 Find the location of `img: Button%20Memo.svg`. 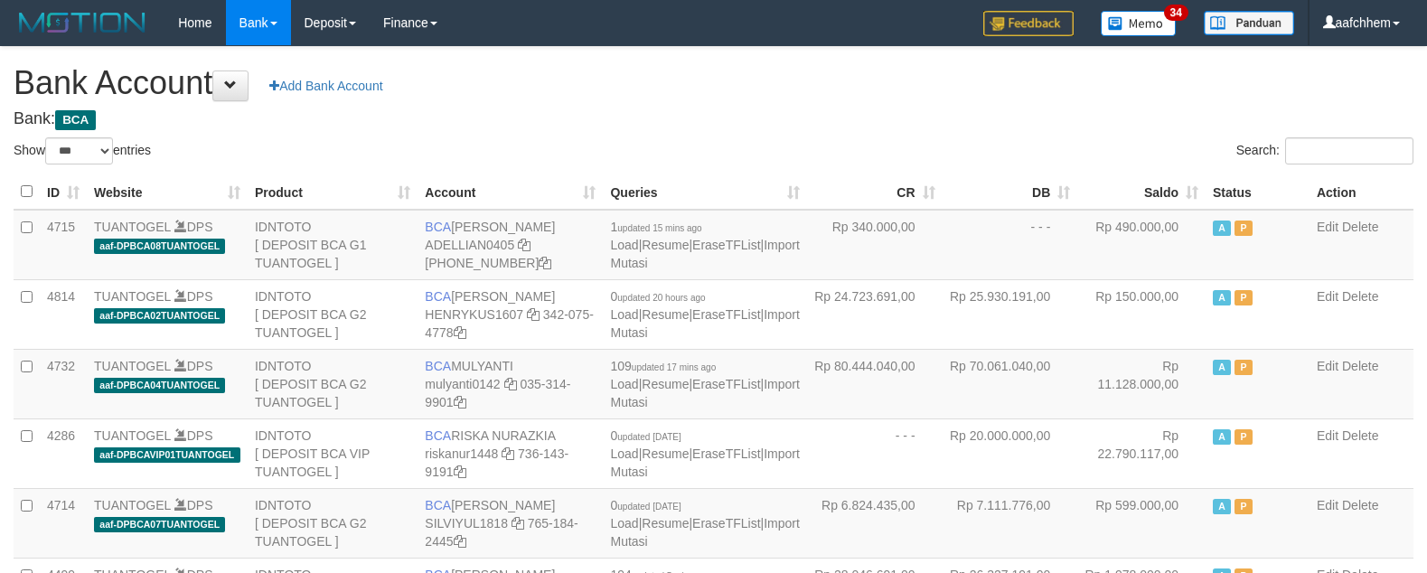

img: Button%20Memo.svg is located at coordinates (1139, 23).